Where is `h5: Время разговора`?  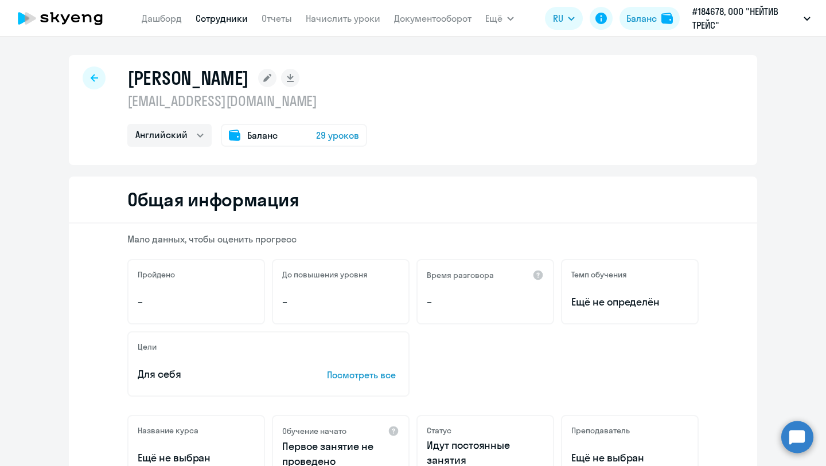 h5: Время разговора is located at coordinates (460, 275).